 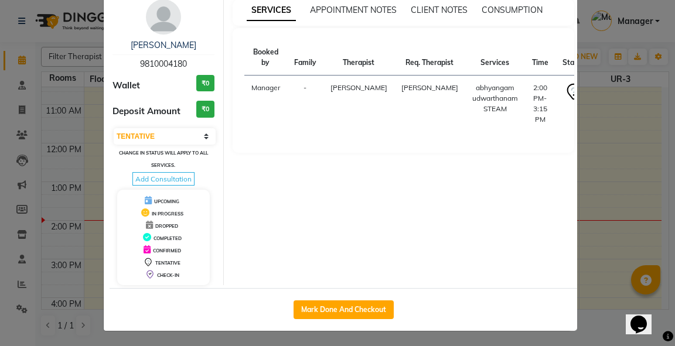 I want to click on span: 9810004180, so click(x=163, y=64).